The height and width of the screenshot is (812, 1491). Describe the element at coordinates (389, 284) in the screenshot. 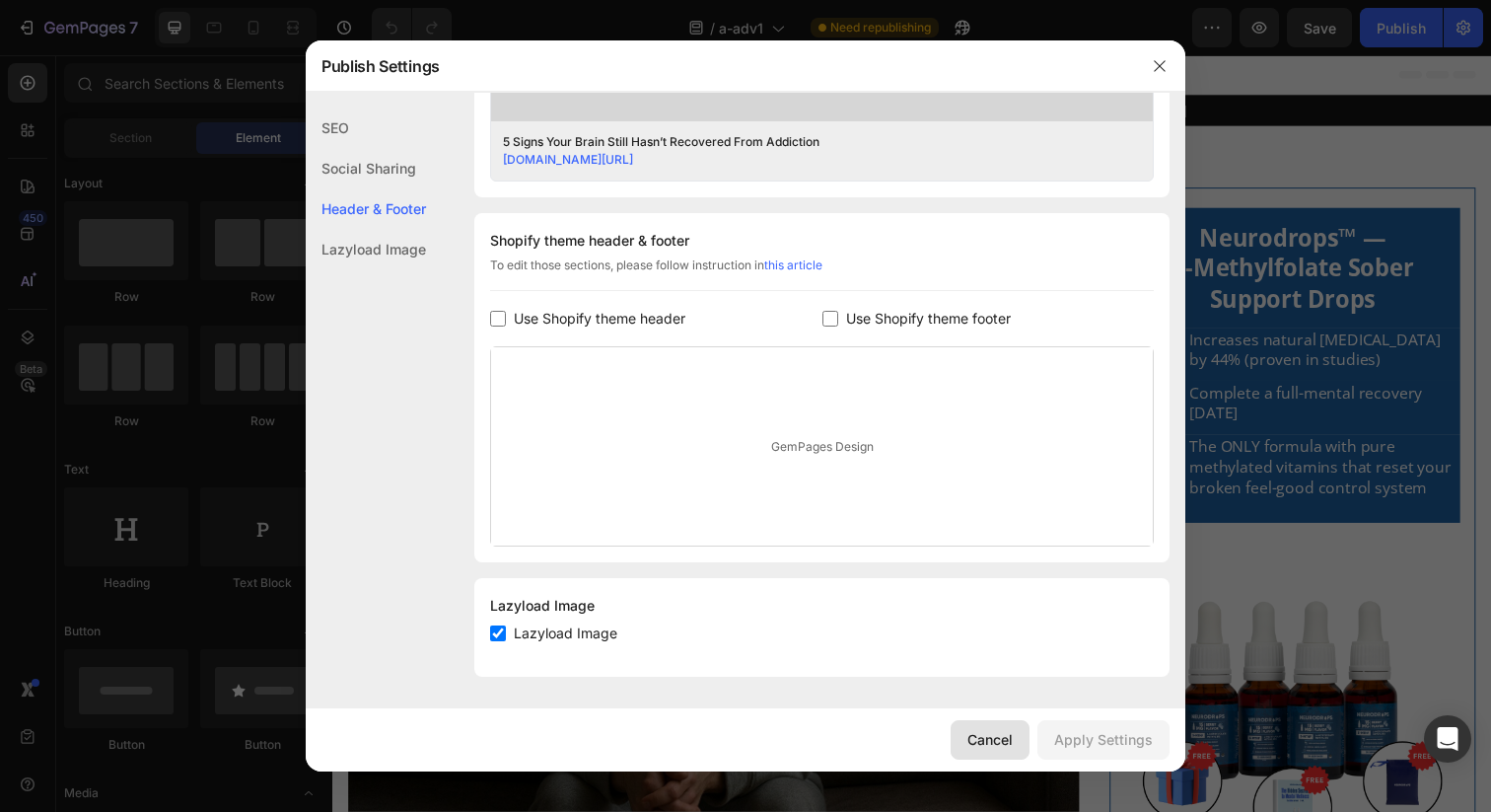

I see `span: - Published on` at that location.